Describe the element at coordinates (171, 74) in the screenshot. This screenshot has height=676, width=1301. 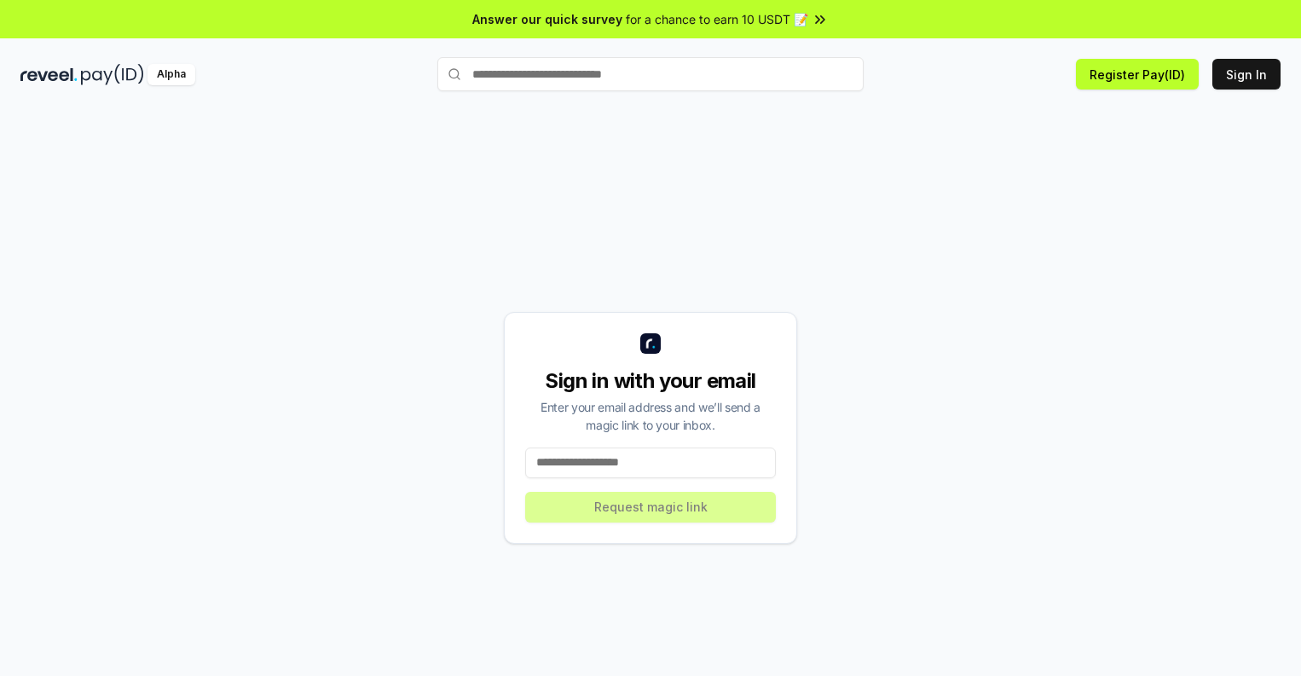
I see `div: Alpha` at that location.